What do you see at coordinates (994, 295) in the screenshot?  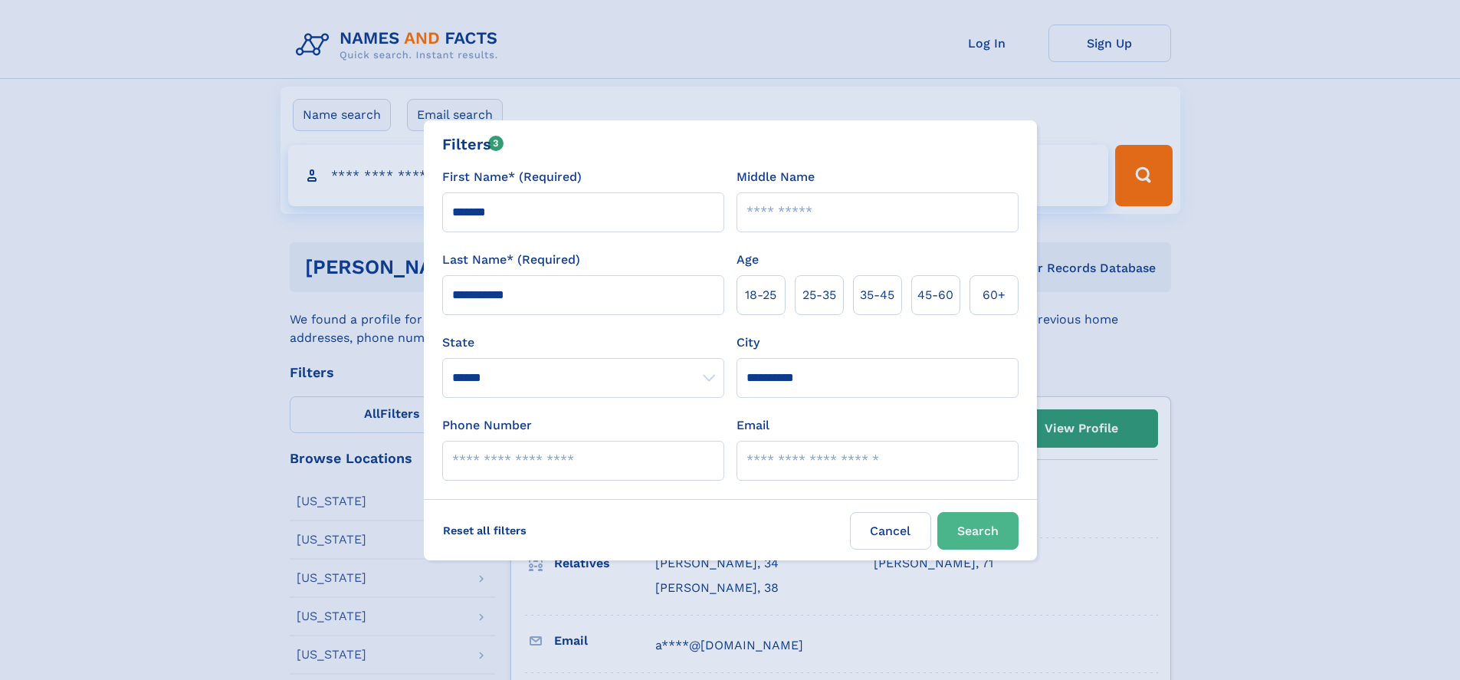 I see `span: 60+` at bounding box center [994, 295].